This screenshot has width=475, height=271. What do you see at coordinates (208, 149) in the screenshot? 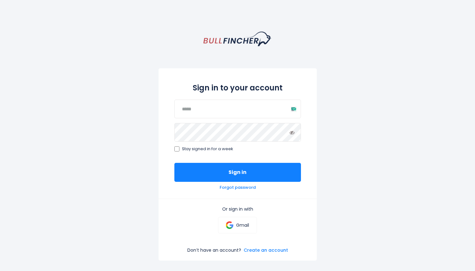
I see `span: Stay signed in for a week` at bounding box center [208, 149].